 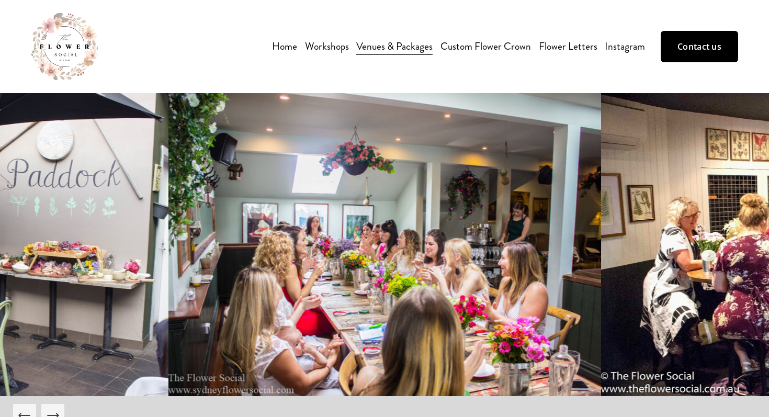 What do you see at coordinates (284, 46) in the screenshot?
I see `a: Home` at bounding box center [284, 46].